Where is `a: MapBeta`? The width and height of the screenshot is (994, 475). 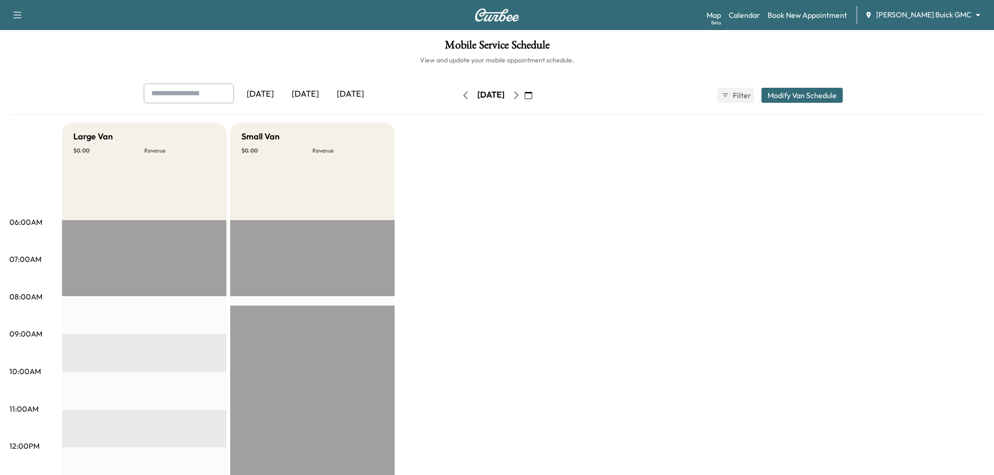 a: MapBeta is located at coordinates (713, 15).